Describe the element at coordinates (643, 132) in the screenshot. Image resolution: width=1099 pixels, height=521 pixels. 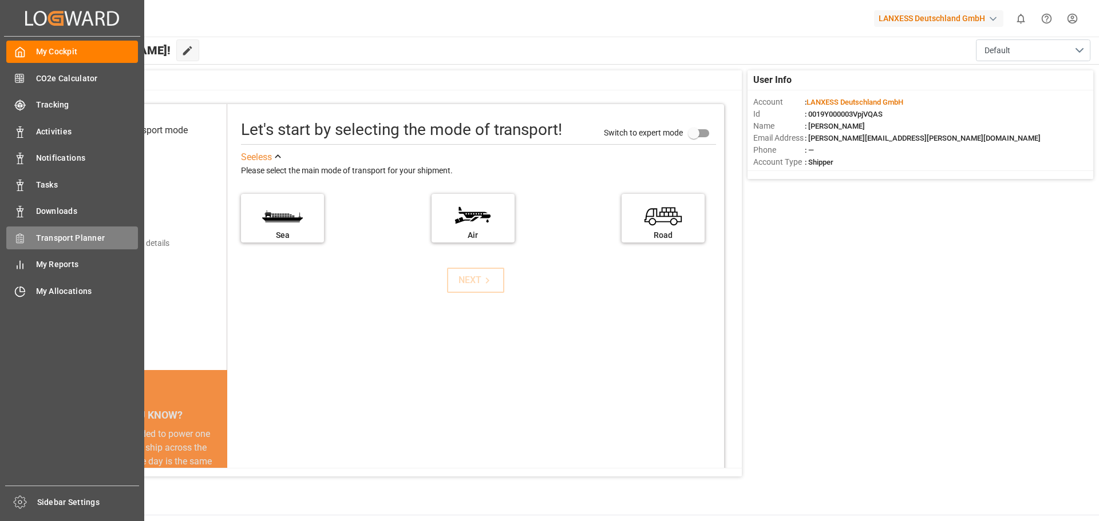
I see `span: Switch to expert mode` at that location.